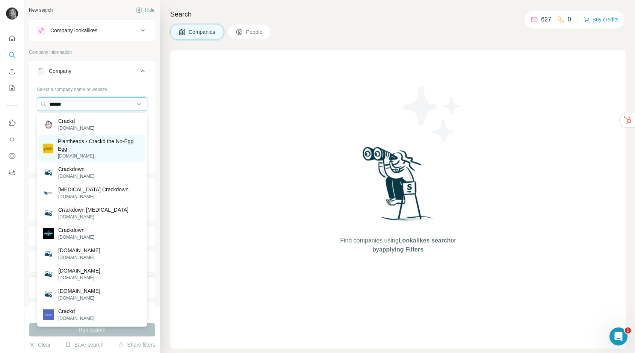 This screenshot has height=353, width=635. Describe the element at coordinates (12, 123) in the screenshot. I see `button: Use Surfe on LinkedIn` at that location.